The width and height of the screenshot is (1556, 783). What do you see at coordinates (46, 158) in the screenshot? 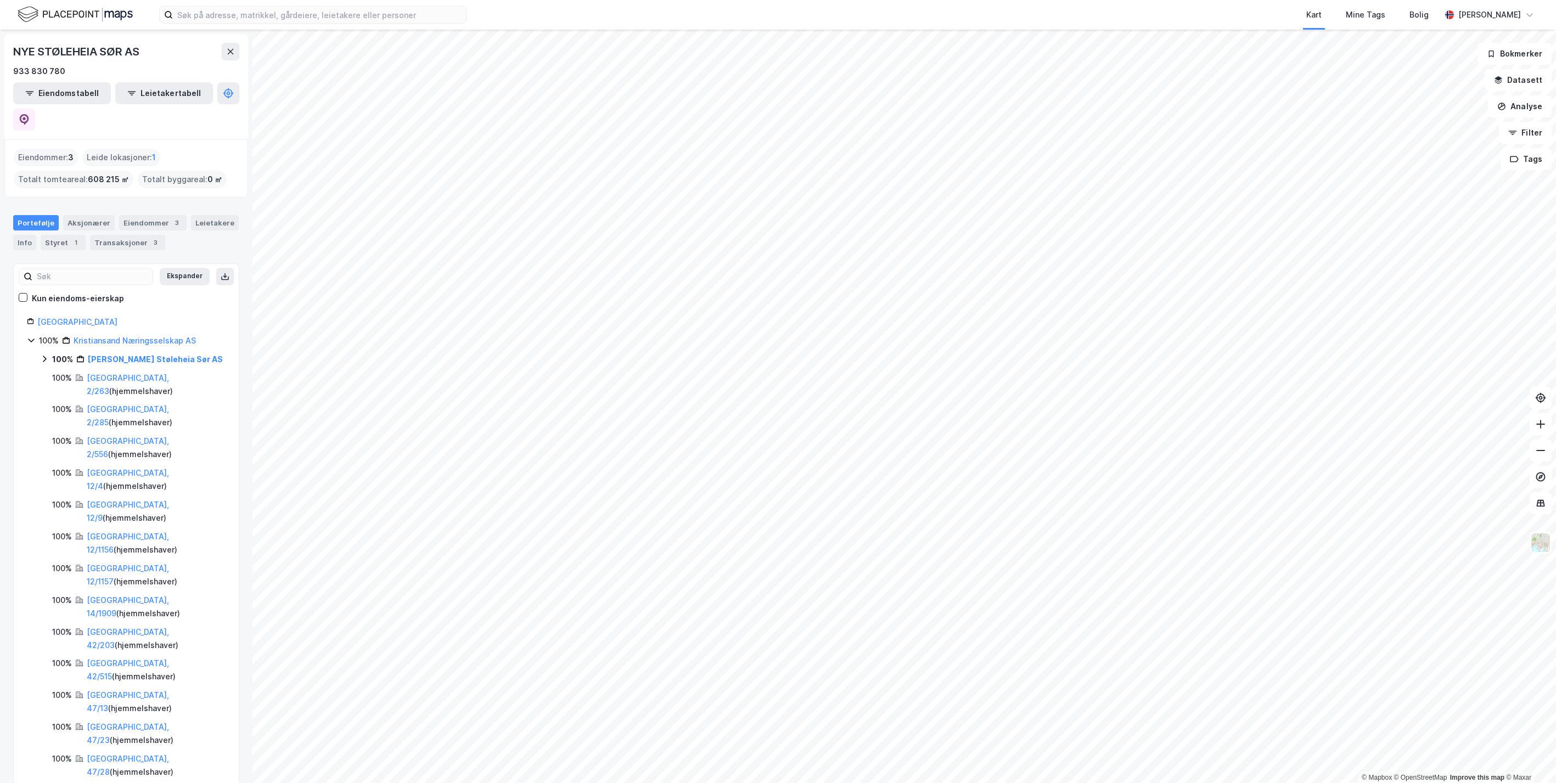
I see `div: Eiendommer :` at bounding box center [46, 158].